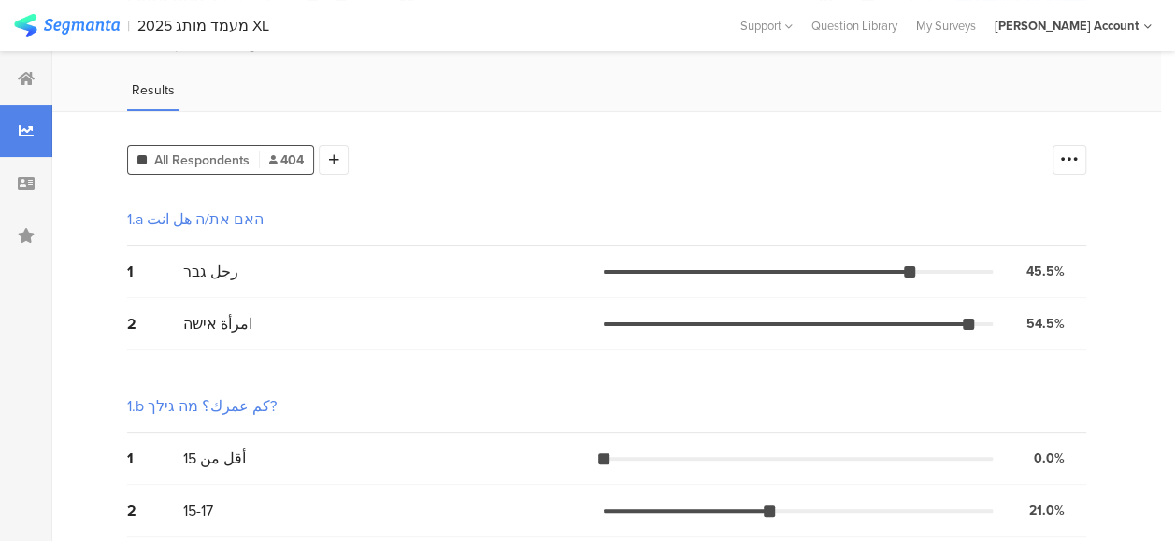 The height and width of the screenshot is (541, 1175). I want to click on div: 1.a האם את/ה هل انت, so click(195, 219).